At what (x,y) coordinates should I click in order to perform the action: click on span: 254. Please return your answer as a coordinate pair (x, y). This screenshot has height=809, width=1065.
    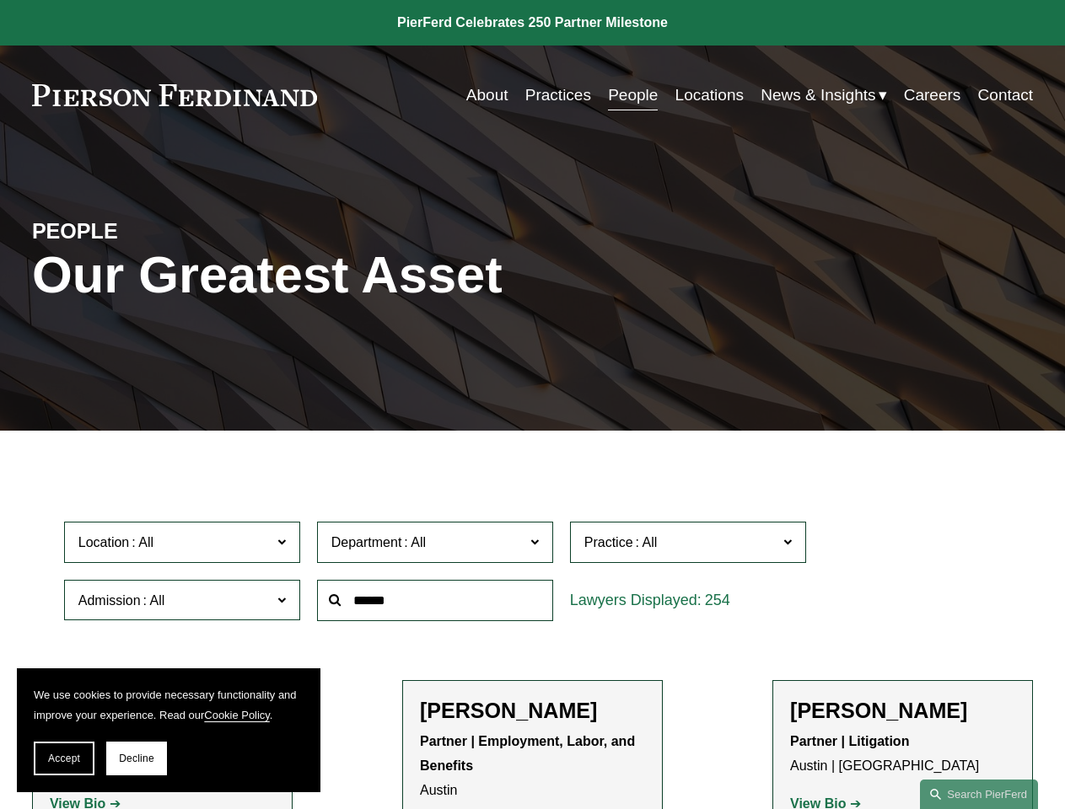
    Looking at the image, I should click on (718, 600).